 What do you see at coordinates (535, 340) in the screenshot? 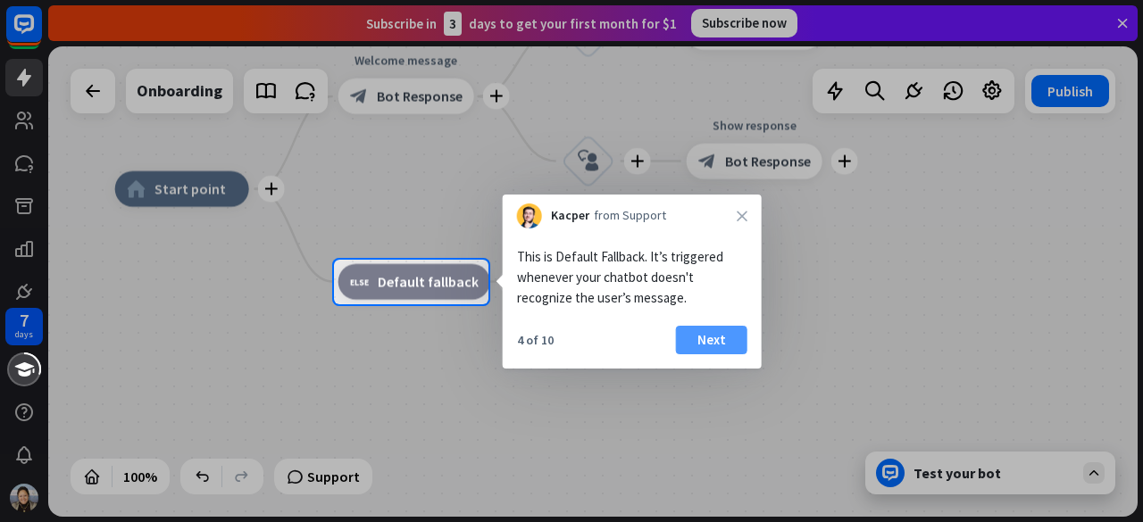
I see `div: 4 of 10` at bounding box center [535, 340].